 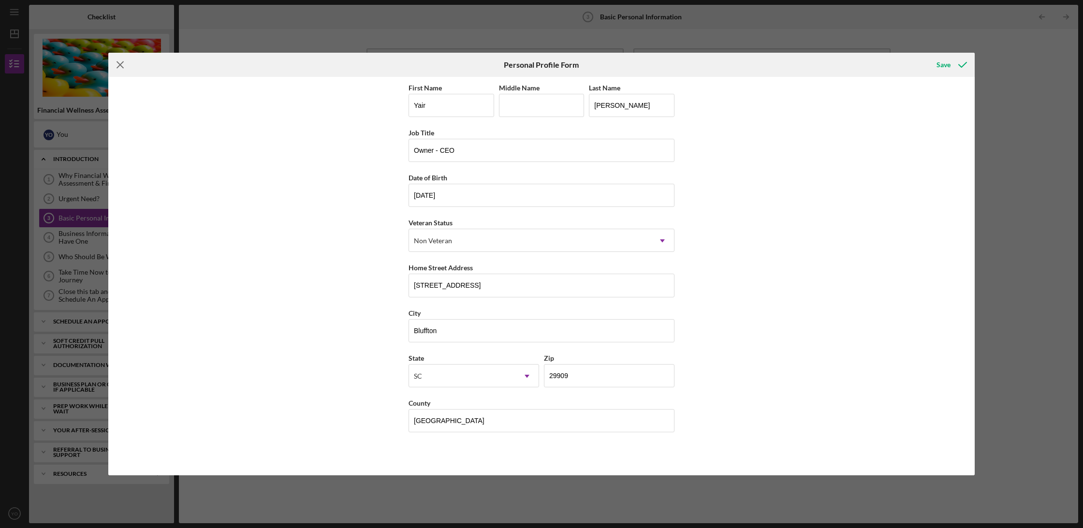 I want to click on label: First Name, so click(x=425, y=87).